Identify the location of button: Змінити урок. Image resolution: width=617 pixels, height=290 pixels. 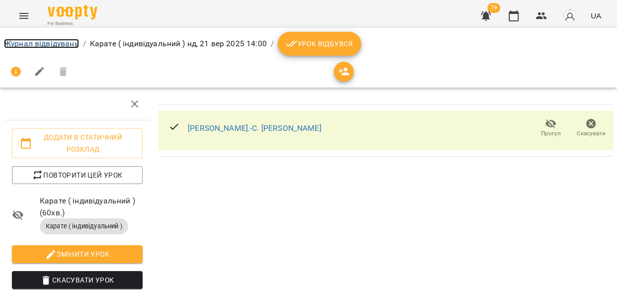
(77, 254).